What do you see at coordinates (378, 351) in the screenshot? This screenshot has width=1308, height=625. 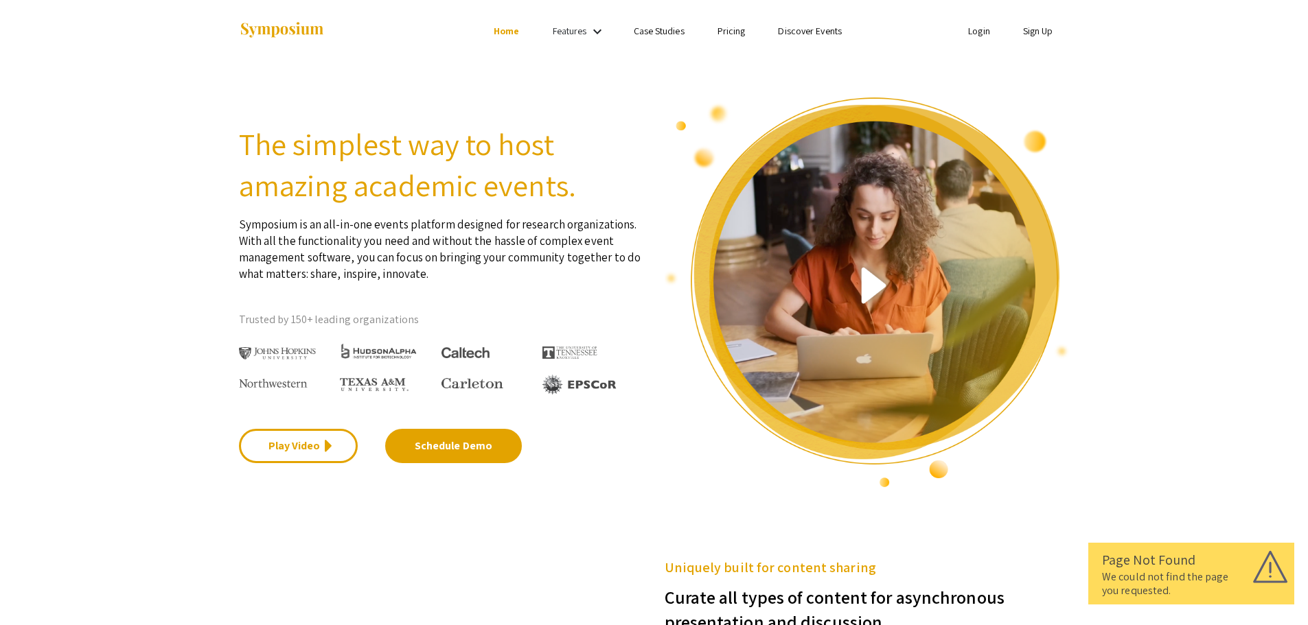 I see `img: HudsonAlpha` at bounding box center [378, 351].